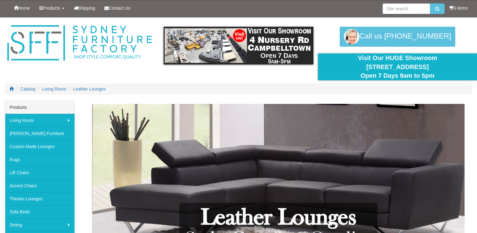 The height and width of the screenshot is (233, 477). What do you see at coordinates (80, 43) in the screenshot?
I see `img: Sydney Furniture Factory` at bounding box center [80, 43].